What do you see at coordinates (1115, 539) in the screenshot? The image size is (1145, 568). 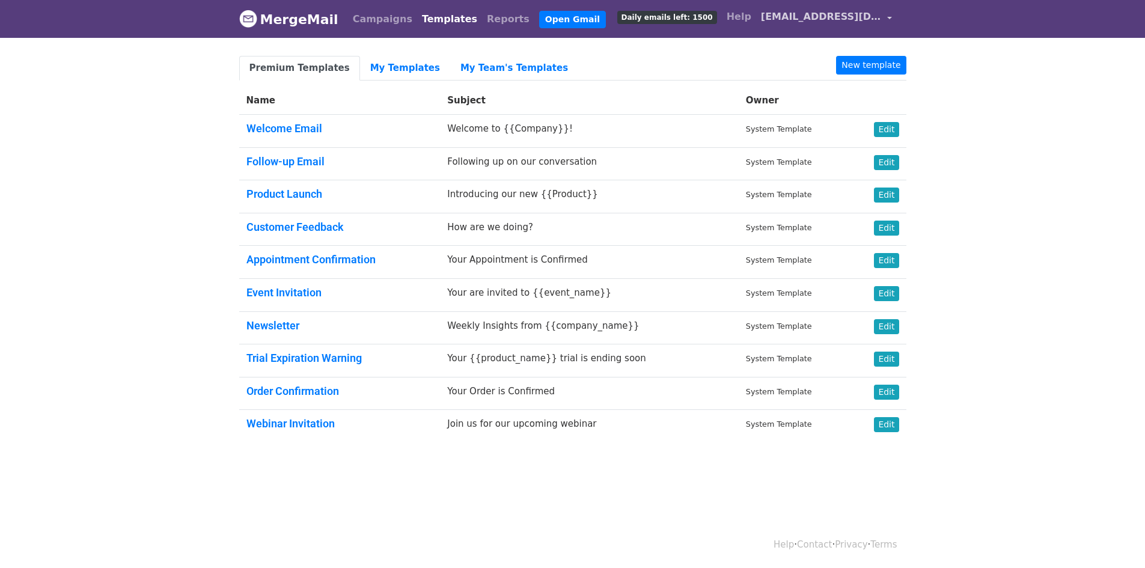 I see `div: Chat-Widget` at bounding box center [1115, 539].